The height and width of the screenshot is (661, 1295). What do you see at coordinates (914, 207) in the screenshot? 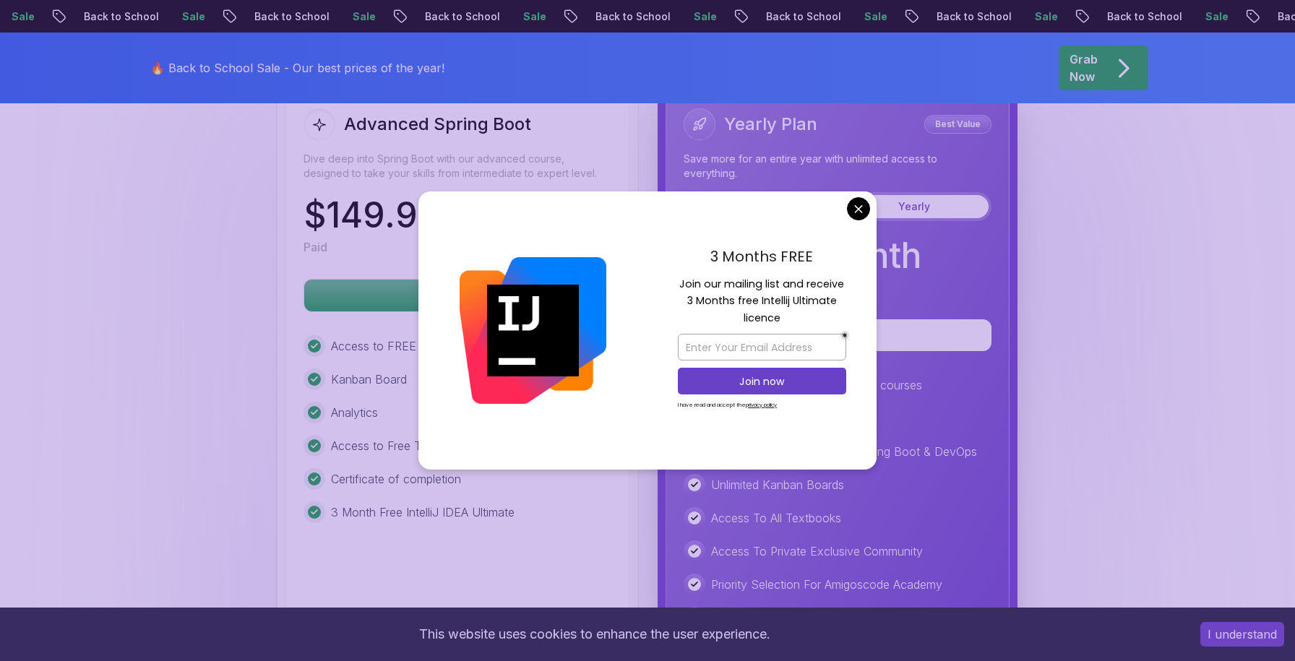
I see `button: Yearly` at bounding box center [914, 207].